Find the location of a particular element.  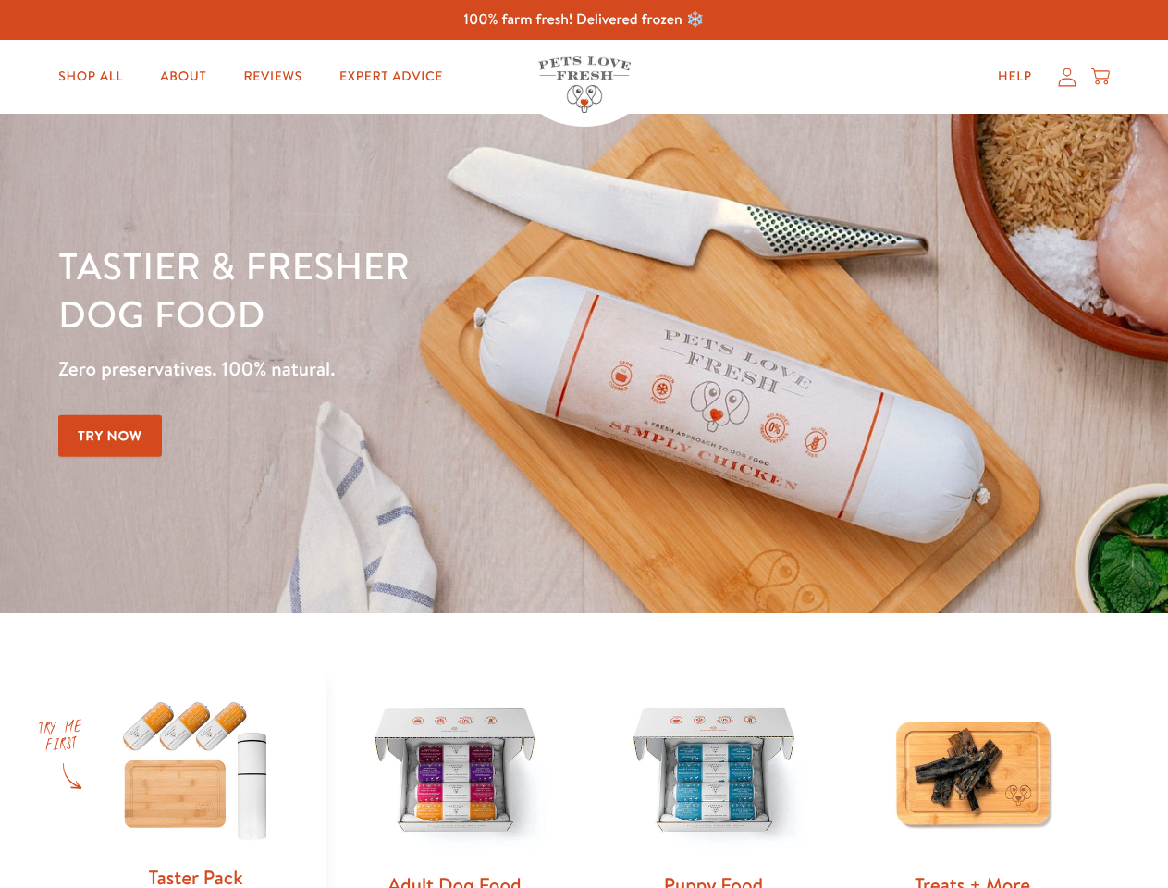

a: Reviews is located at coordinates (272, 77).